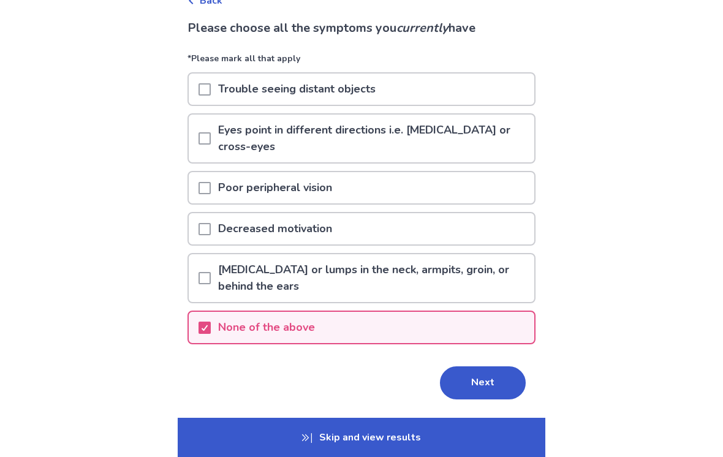 The width and height of the screenshot is (723, 457). Describe the element at coordinates (362, 62) in the screenshot. I see `p: *Please mark all that apply` at that location.